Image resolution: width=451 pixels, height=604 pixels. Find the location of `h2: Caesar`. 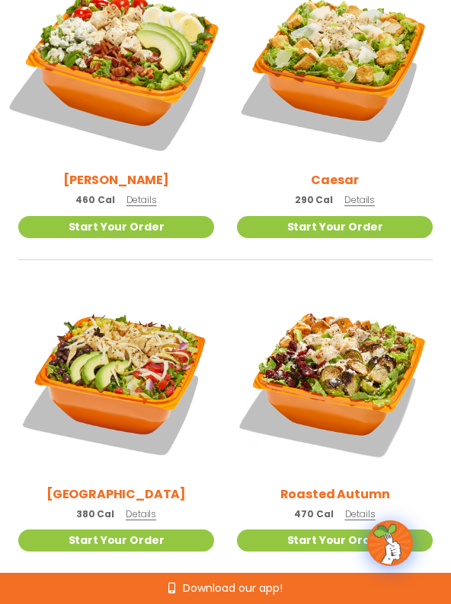

h2: Caesar is located at coordinates (334, 180).